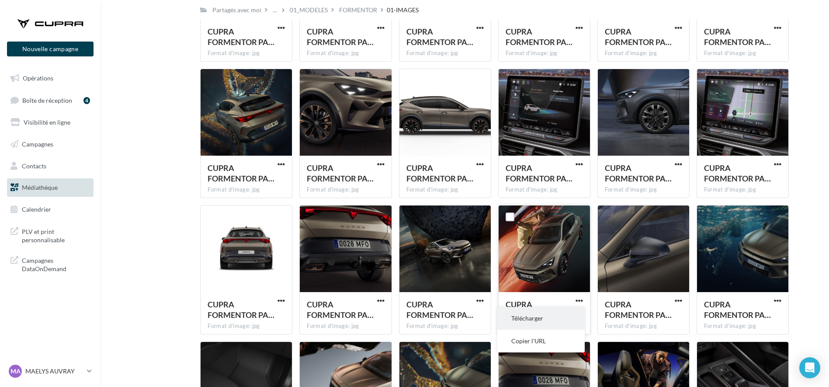  Describe the element at coordinates (87, 101) in the screenshot. I see `div: 4` at that location.